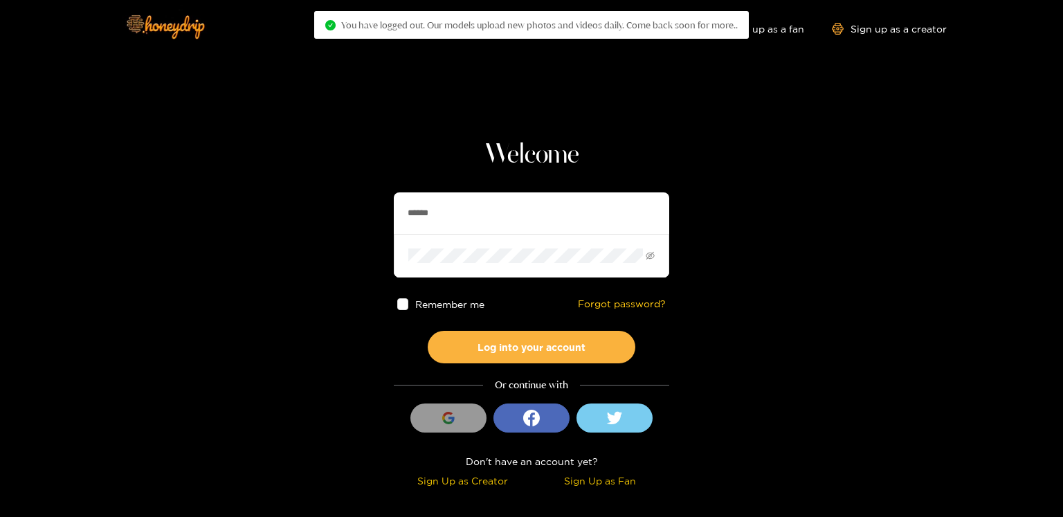  I want to click on button: Log into your account, so click(532, 347).